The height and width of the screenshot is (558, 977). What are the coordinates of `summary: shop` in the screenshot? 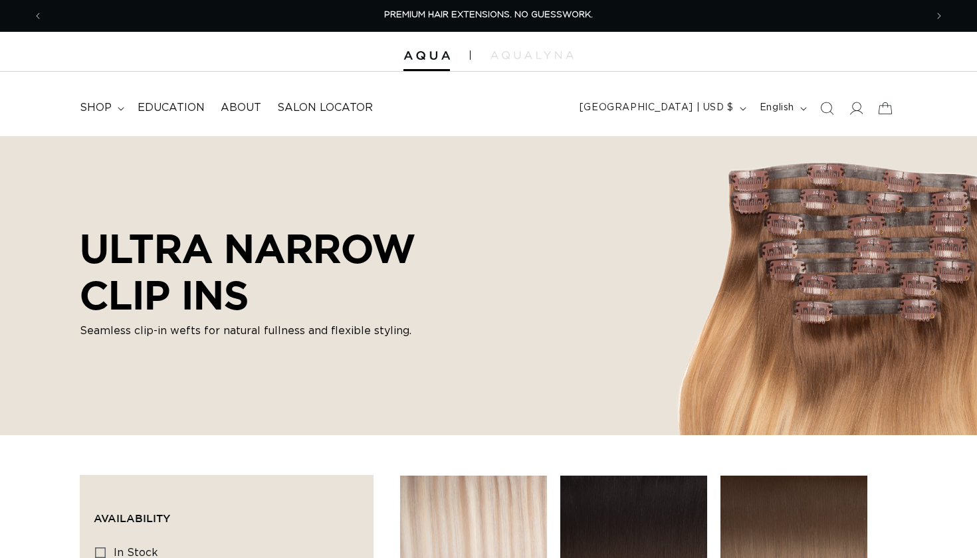 It's located at (100, 108).